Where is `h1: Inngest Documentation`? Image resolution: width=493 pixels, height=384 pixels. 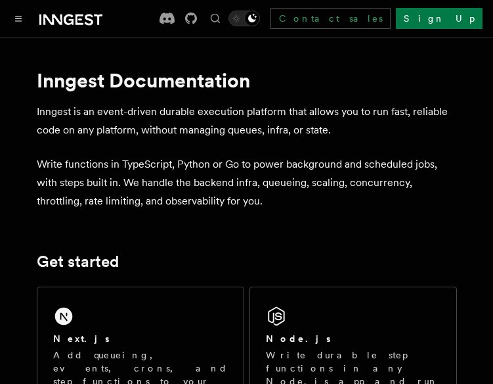 h1: Inngest Documentation is located at coordinates (247, 80).